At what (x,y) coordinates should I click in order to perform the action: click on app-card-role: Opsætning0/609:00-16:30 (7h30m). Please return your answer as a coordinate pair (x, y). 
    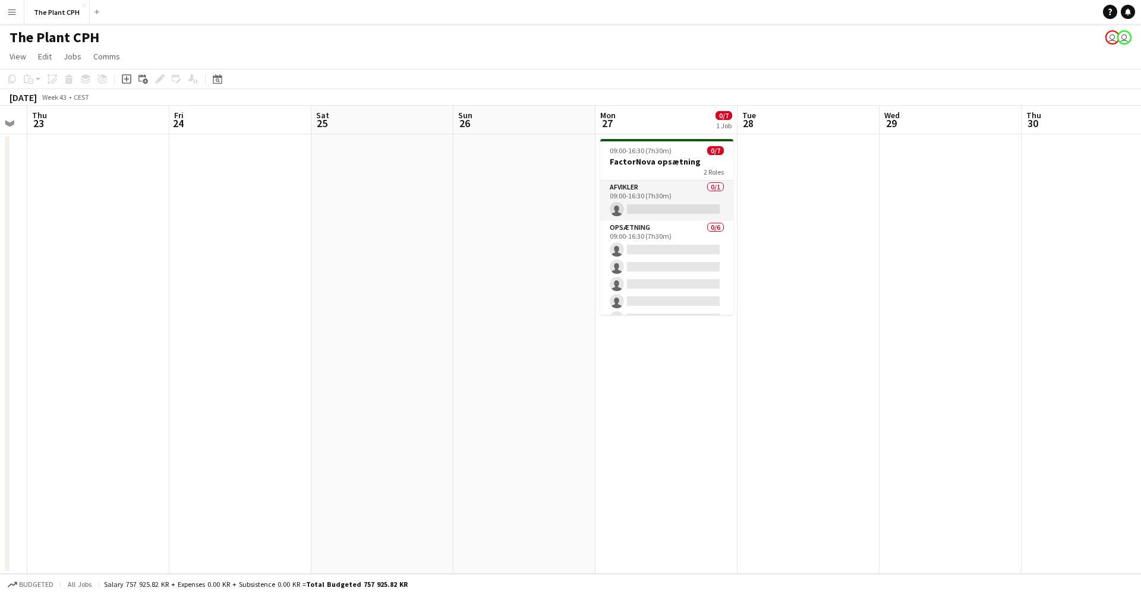
    Looking at the image, I should click on (667, 284).